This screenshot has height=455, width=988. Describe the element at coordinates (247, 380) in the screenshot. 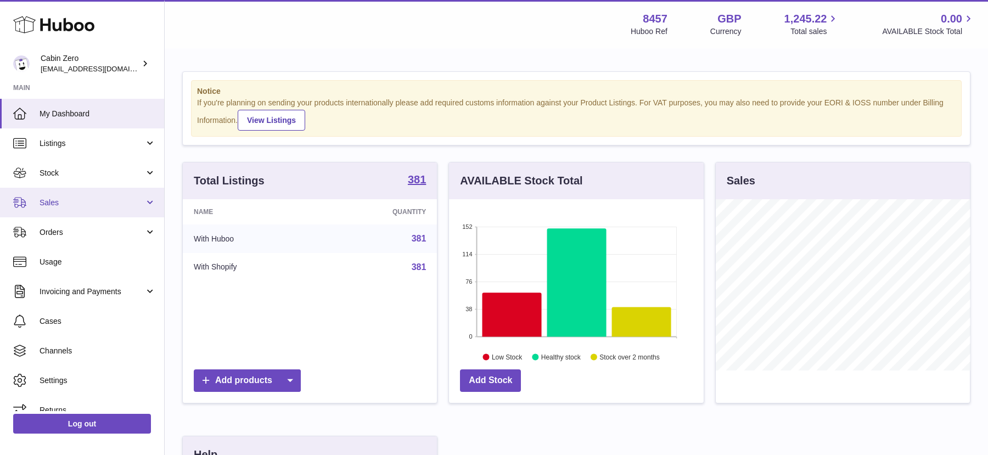

I see `a: Add products` at that location.